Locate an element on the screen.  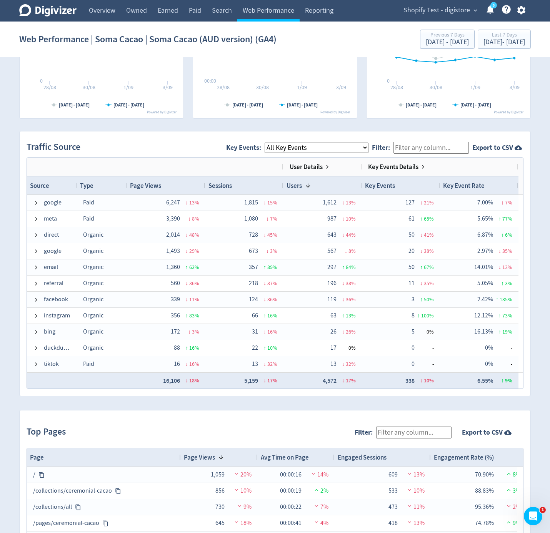
div: 1,059 is located at coordinates (215, 475).